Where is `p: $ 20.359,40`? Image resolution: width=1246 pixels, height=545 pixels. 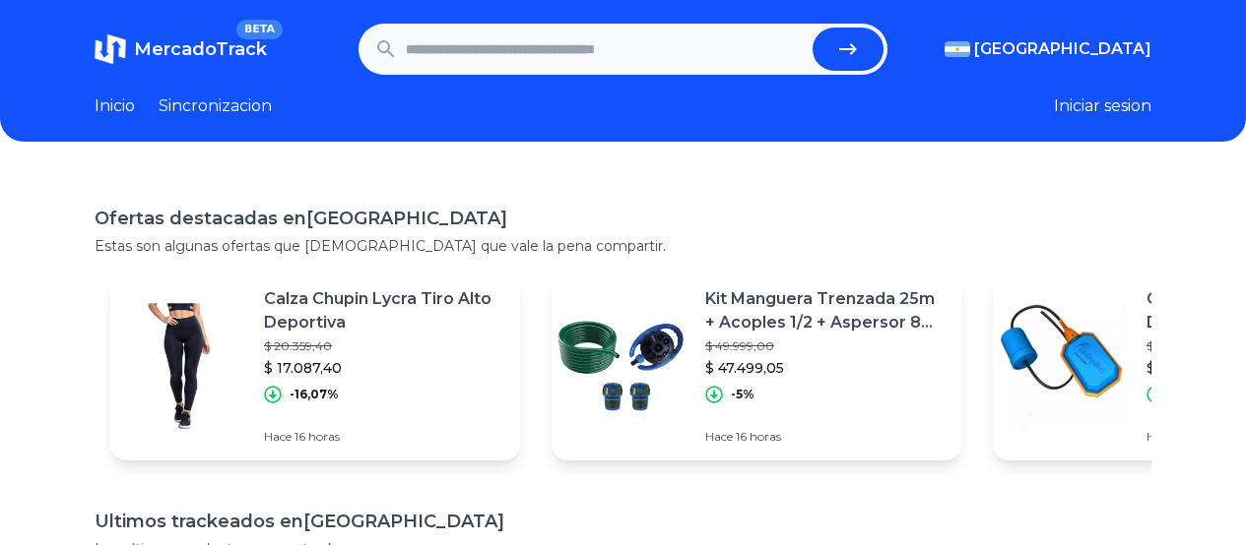
p: $ 20.359,40 is located at coordinates (384, 347).